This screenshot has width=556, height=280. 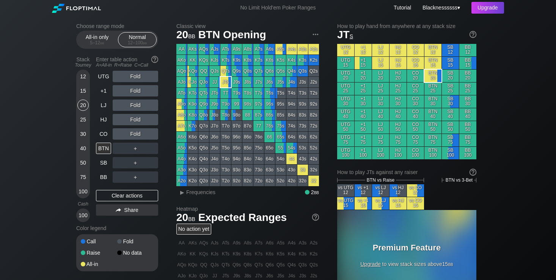 I want to click on span: s, so click(x=351, y=36).